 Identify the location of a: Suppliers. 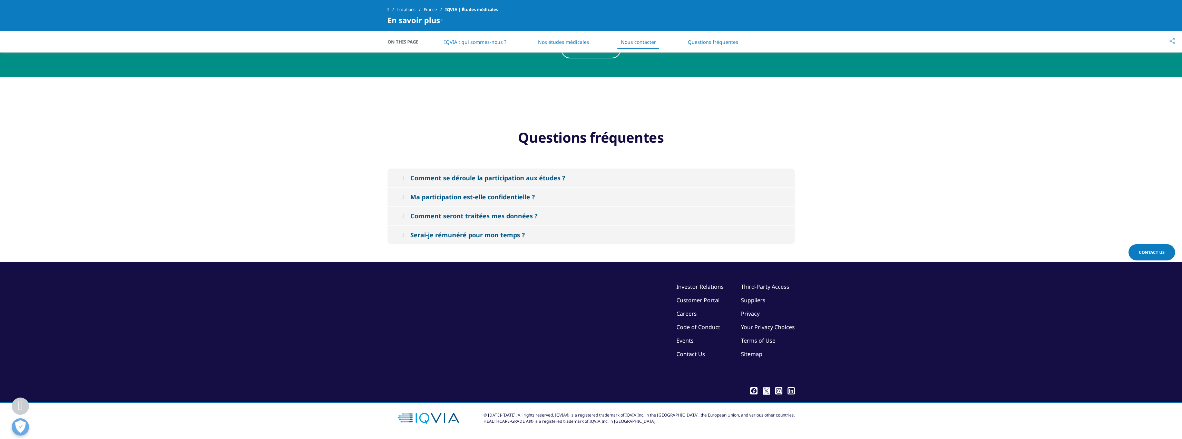
(753, 300).